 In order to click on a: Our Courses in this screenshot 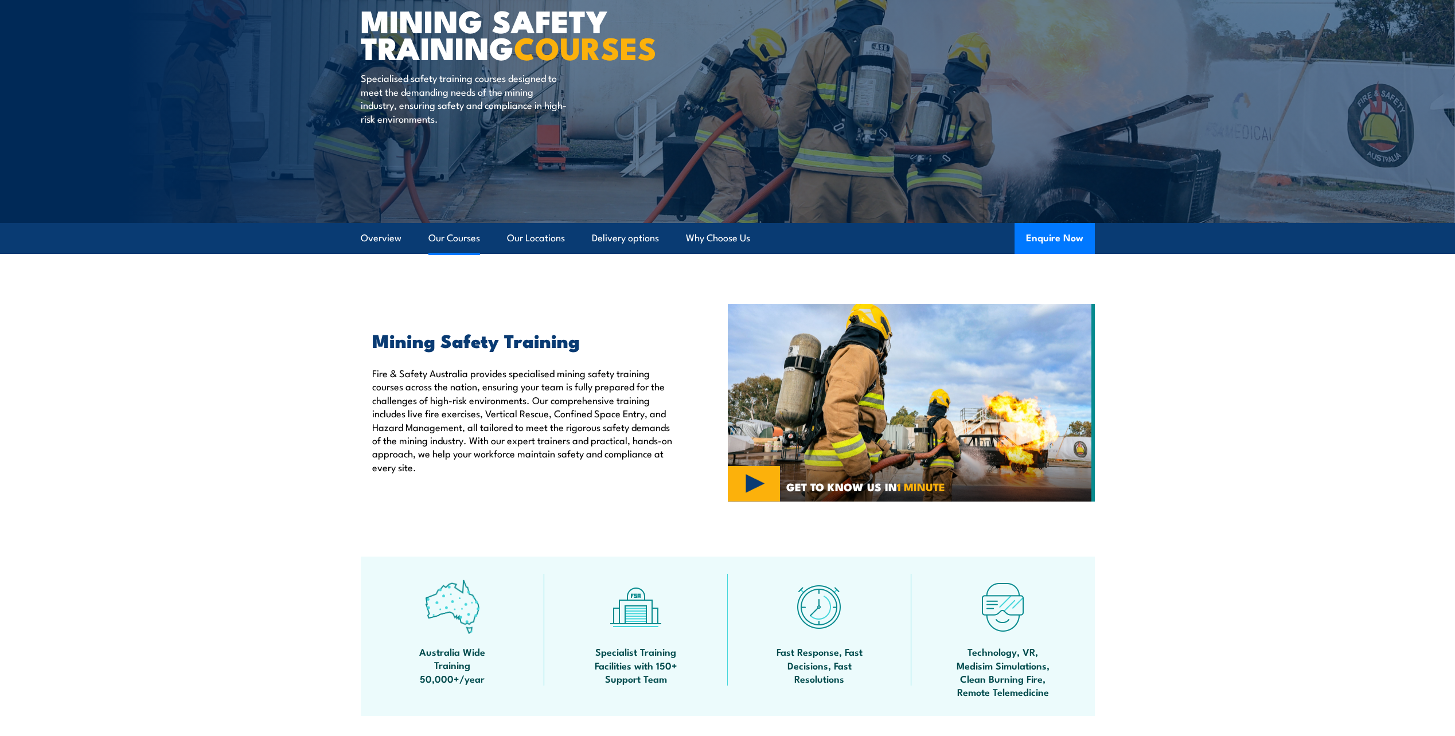, I will do `click(454, 238)`.